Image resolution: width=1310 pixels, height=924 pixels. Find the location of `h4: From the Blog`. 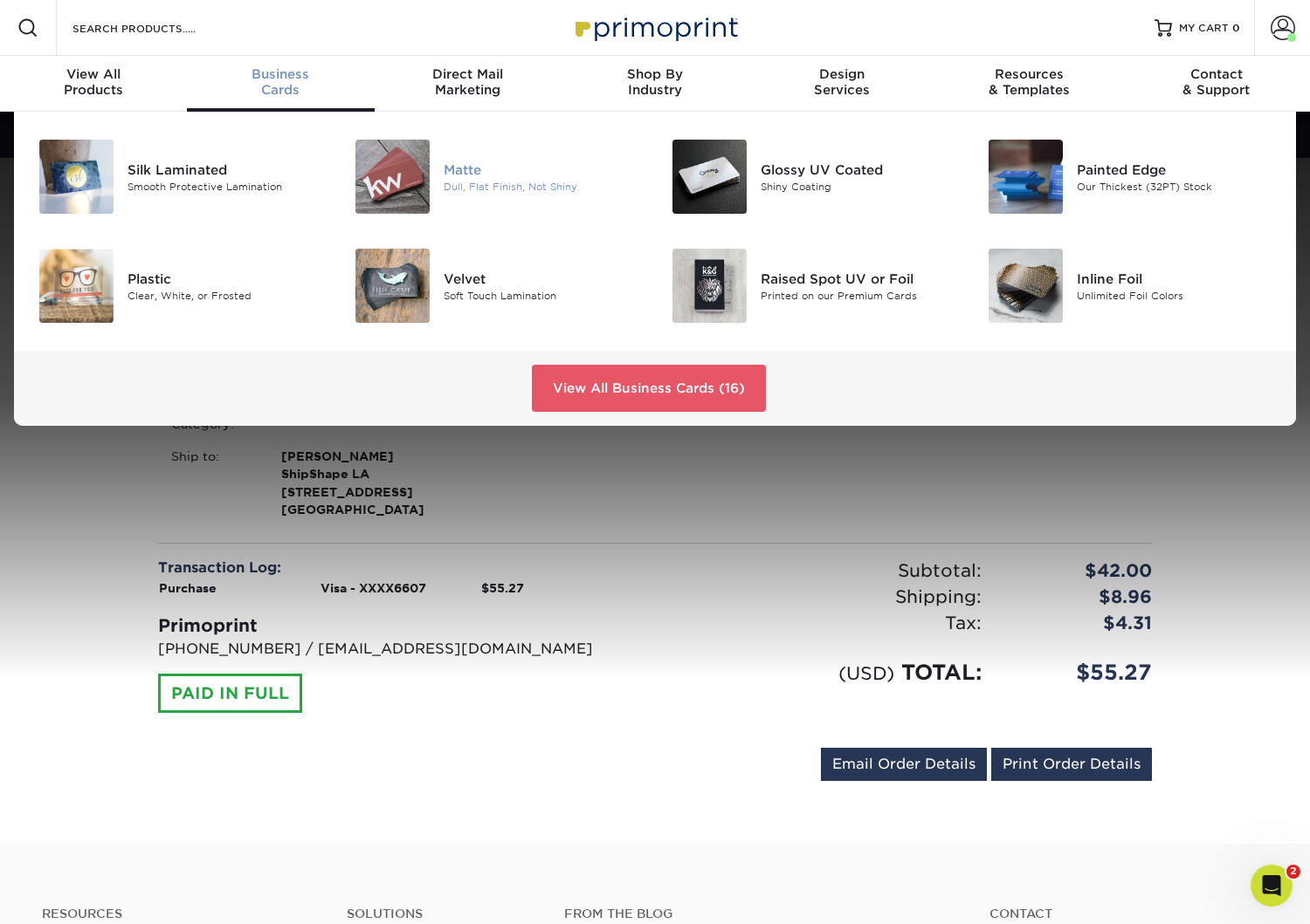

h4: From the Blog is located at coordinates (754, 914).